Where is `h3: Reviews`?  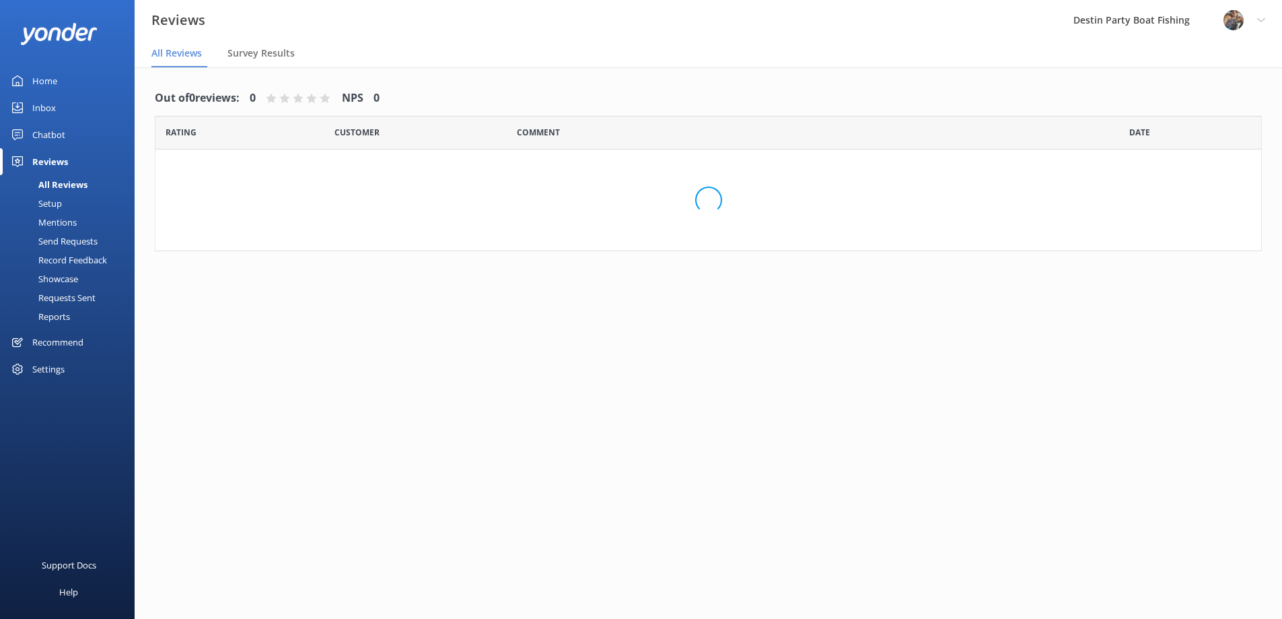 h3: Reviews is located at coordinates (178, 20).